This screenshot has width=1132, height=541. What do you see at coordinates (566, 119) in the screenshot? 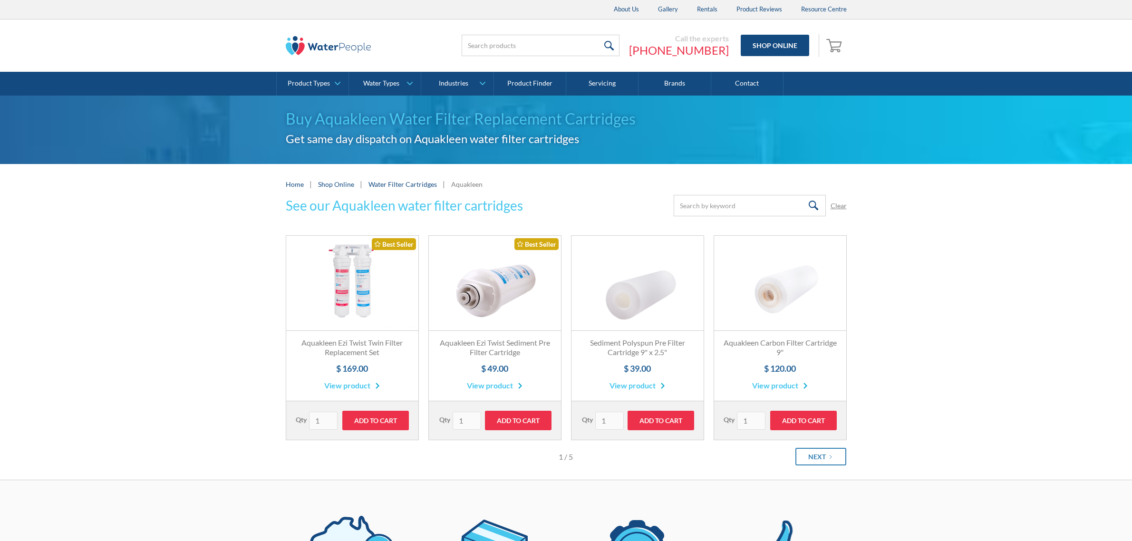
I see `h1: Buy Aquakleen Water Filter Replacement Cartridges` at bounding box center [566, 119].